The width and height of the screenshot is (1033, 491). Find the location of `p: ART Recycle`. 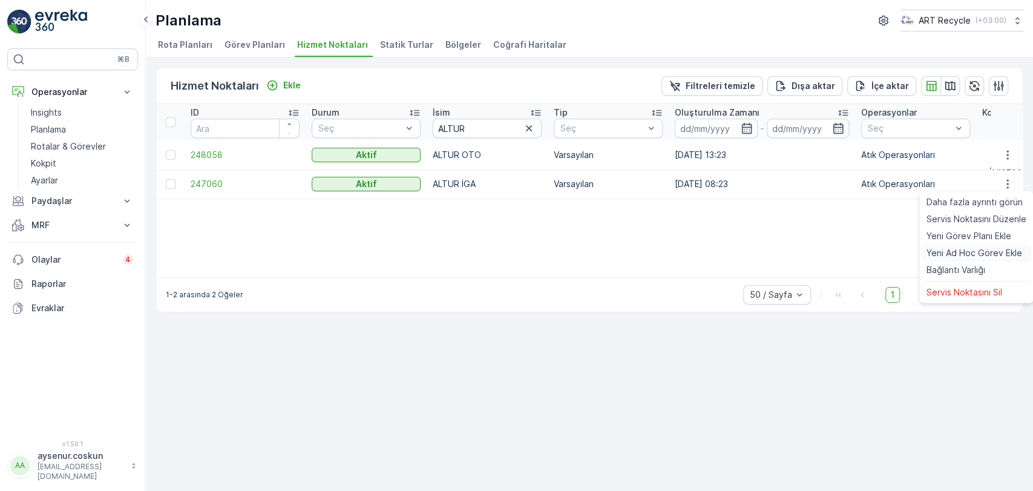

p: ART Recycle is located at coordinates (945, 21).